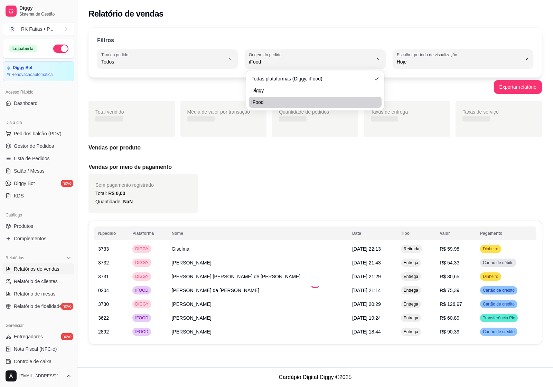 Image resolution: width=553 pixels, height=387 pixels. I want to click on footer: Cardápio Digital Diggy © 2025, so click(315, 377).